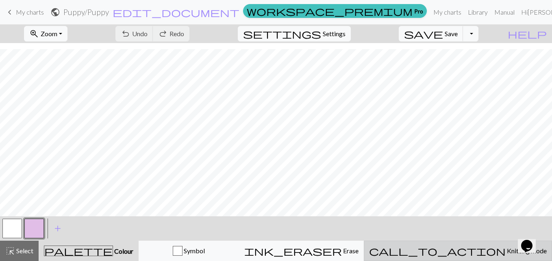 This screenshot has width=552, height=261. What do you see at coordinates (176, 12) in the screenshot?
I see `span: edit_document` at bounding box center [176, 12].